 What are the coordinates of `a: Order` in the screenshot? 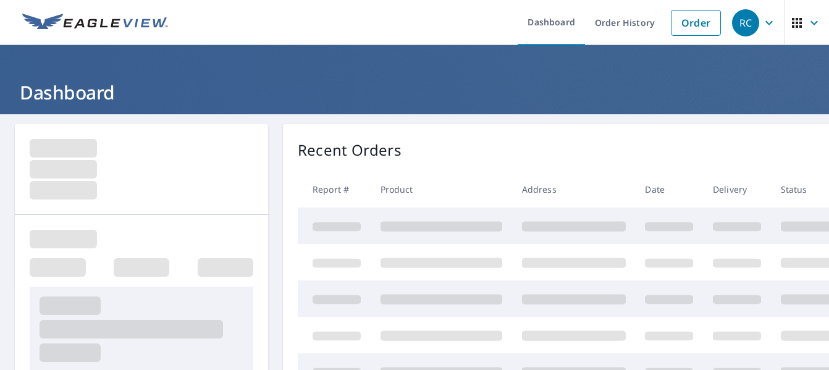 It's located at (695, 23).